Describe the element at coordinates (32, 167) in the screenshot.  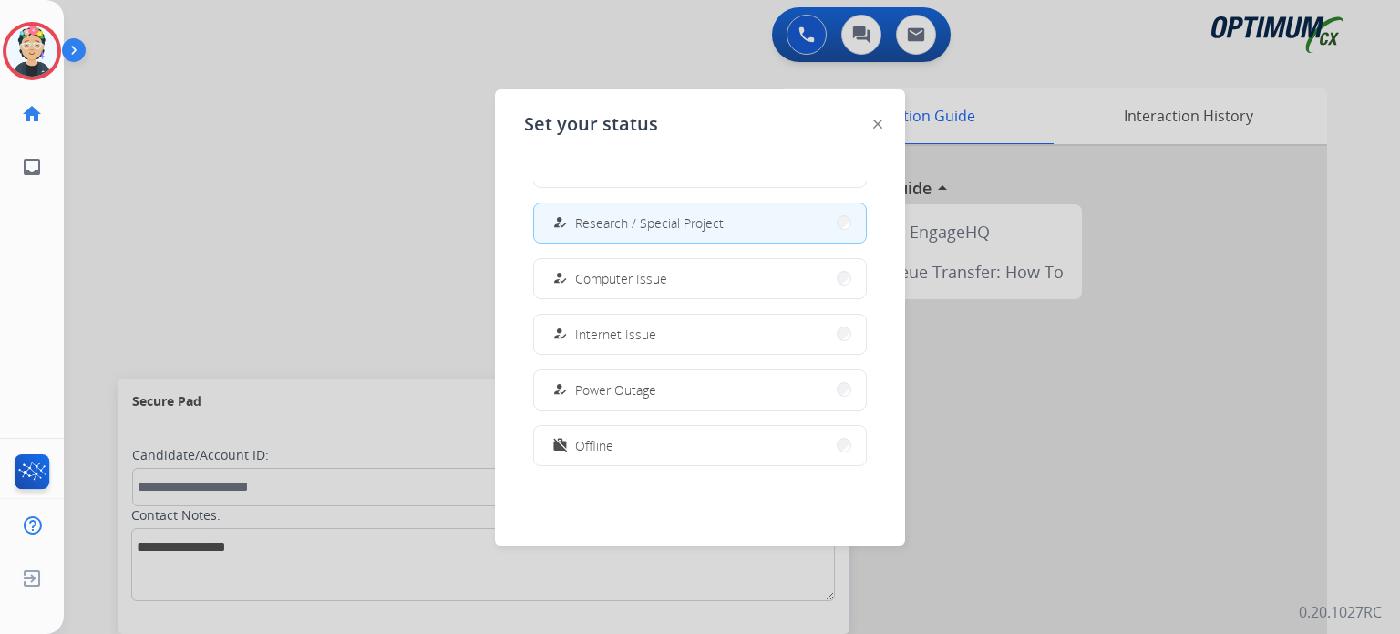
I see `mat-icon: inbox` at that location.